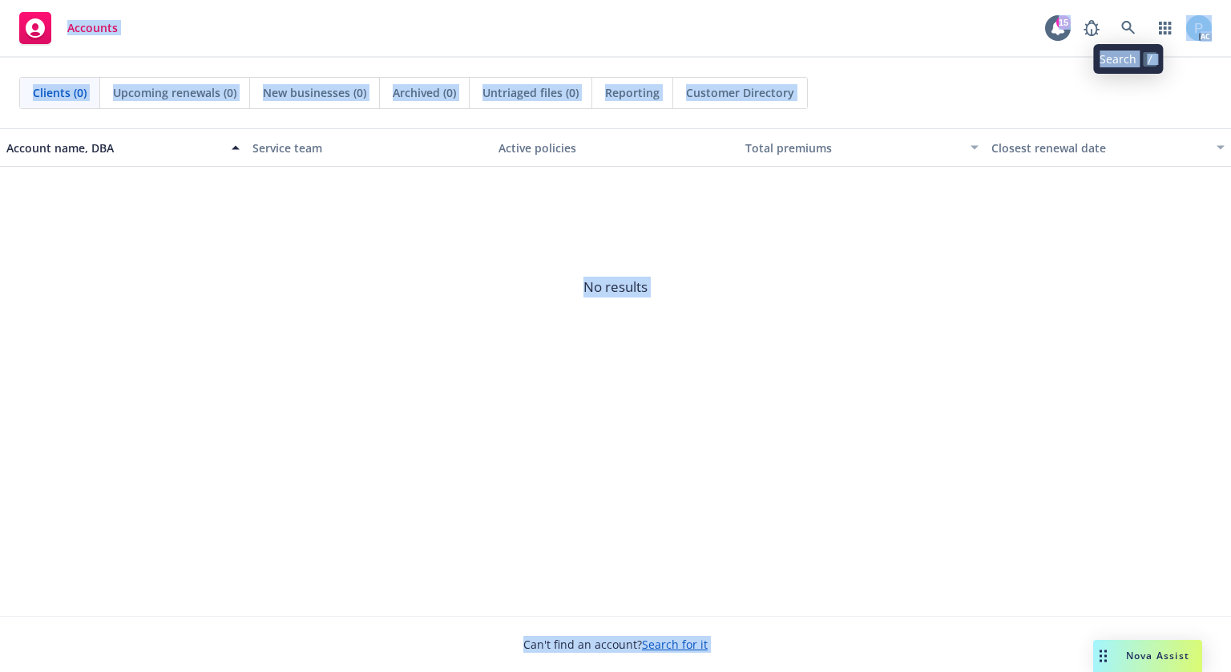 The height and width of the screenshot is (672, 1231). Describe the element at coordinates (1148, 656) in the screenshot. I see `button: Nova Assist` at that location.